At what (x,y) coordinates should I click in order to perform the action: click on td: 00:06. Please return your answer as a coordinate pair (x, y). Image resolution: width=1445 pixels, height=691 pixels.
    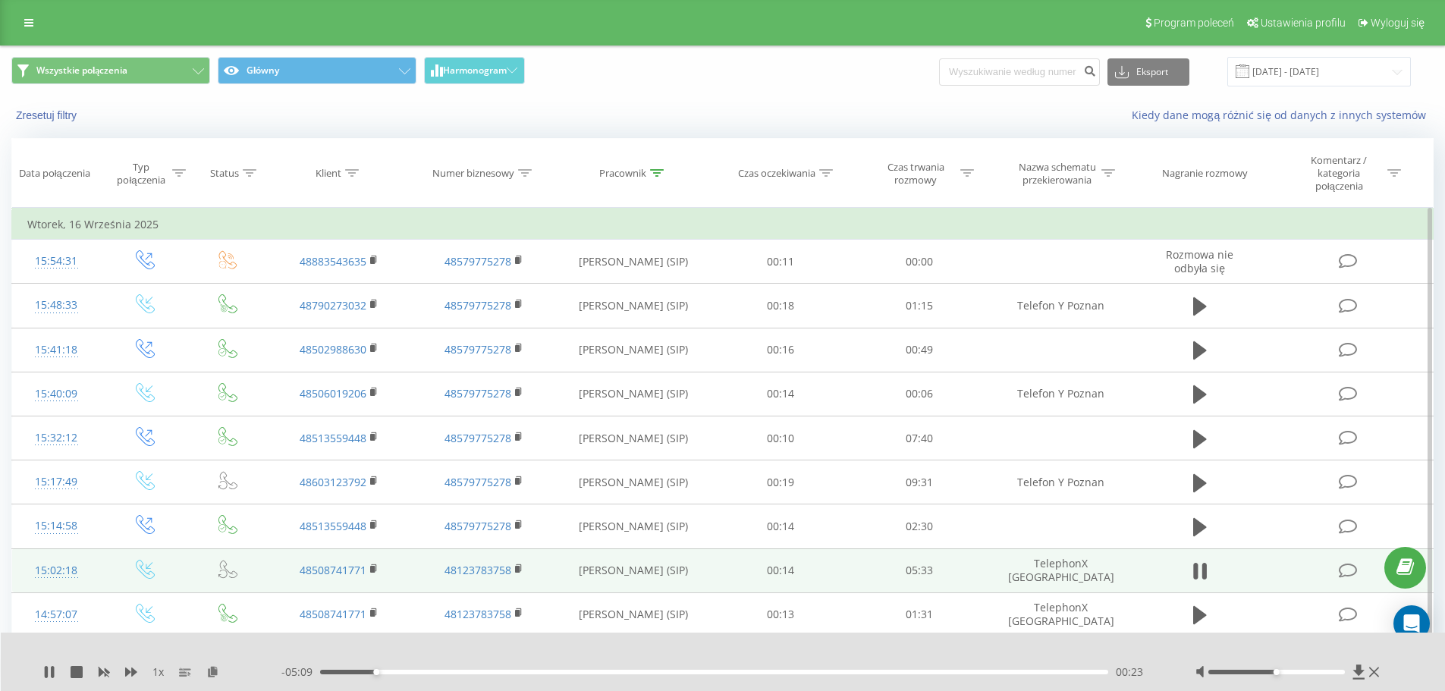
    Looking at the image, I should click on (919, 394).